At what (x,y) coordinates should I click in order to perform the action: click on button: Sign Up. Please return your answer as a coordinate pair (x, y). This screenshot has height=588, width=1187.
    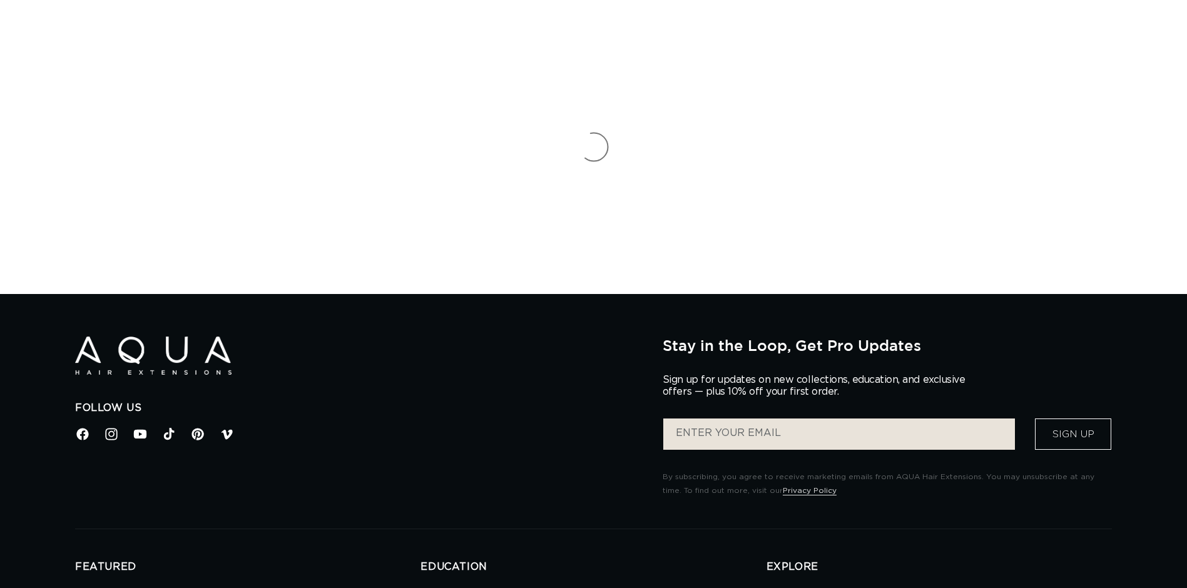
    Looking at the image, I should click on (1073, 434).